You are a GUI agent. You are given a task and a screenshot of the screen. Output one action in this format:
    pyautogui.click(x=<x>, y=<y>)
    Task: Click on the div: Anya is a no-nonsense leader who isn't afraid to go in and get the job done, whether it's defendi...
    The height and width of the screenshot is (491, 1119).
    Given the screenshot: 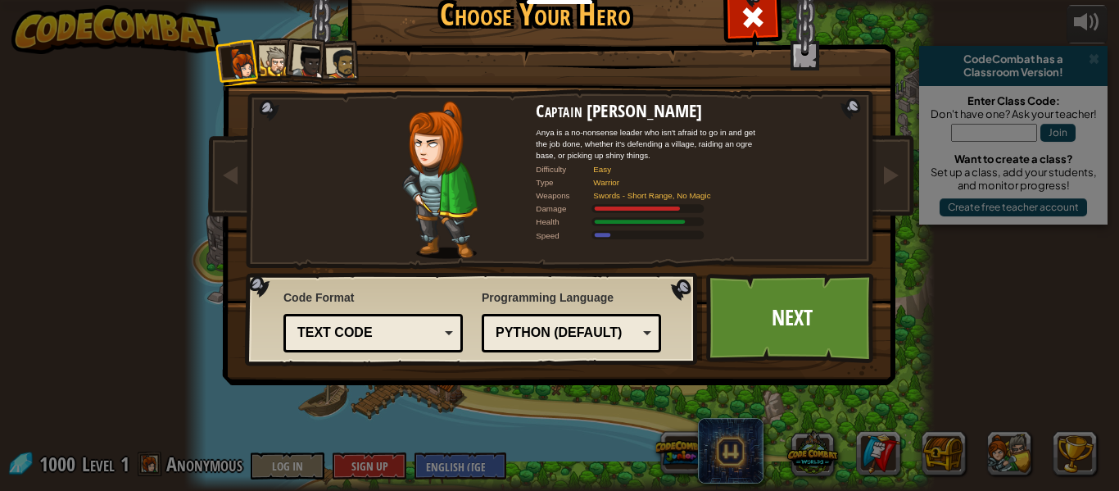 What is the action you would take?
    pyautogui.click(x=651, y=143)
    